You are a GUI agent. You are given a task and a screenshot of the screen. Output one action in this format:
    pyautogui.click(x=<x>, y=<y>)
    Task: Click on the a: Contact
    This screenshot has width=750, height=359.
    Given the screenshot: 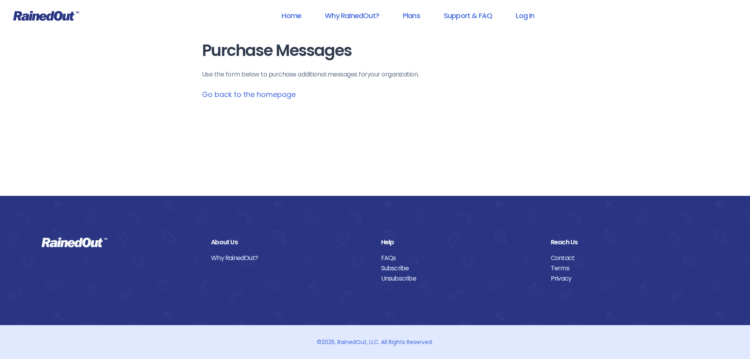 What is the action you would take?
    pyautogui.click(x=630, y=258)
    